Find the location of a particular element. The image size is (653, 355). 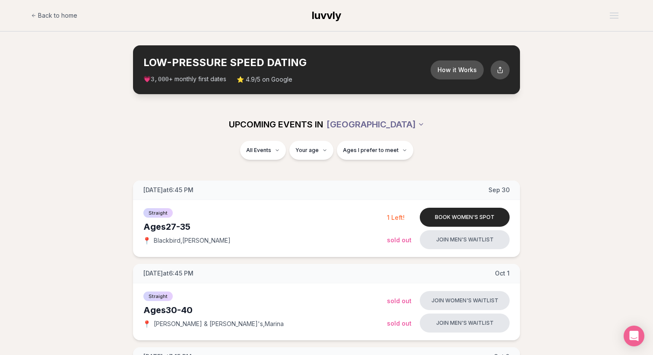

span: UPCOMING EVENTS IN is located at coordinates (276, 124).